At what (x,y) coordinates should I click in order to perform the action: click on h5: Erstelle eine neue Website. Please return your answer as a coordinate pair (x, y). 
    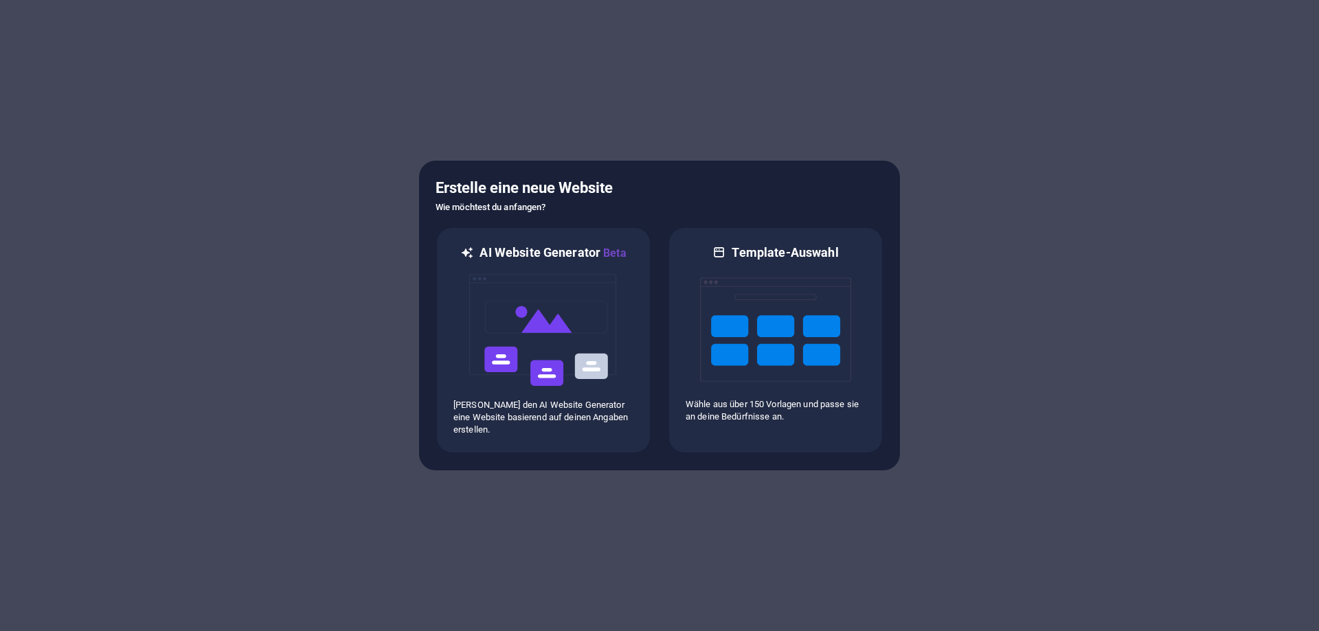
    Looking at the image, I should click on (660, 188).